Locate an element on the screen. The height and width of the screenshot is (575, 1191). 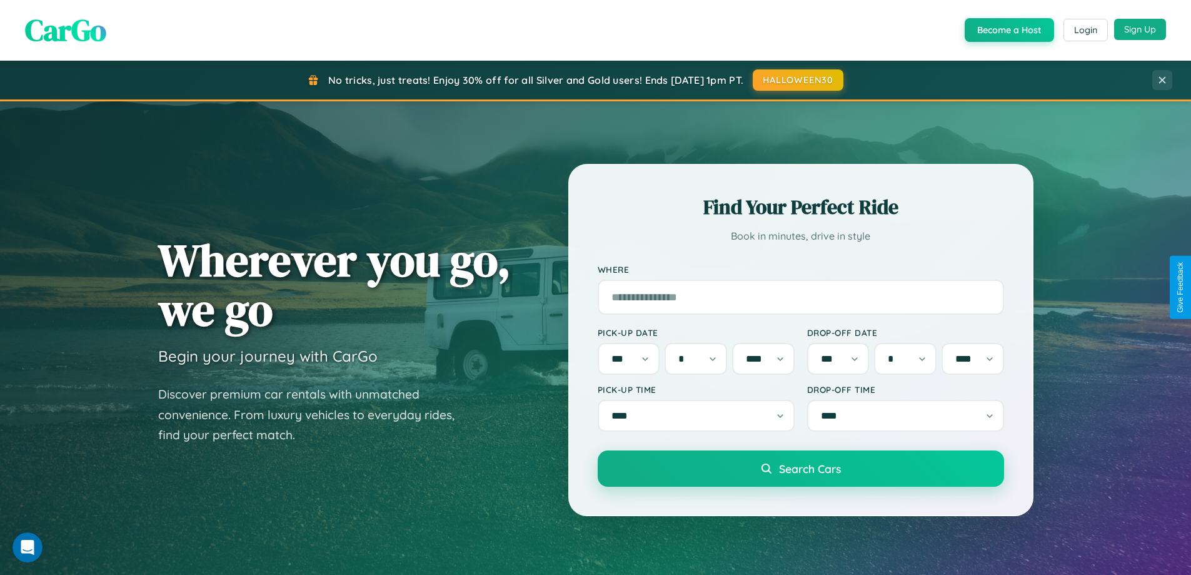
p: Book in minutes, drive in style is located at coordinates (801, 236).